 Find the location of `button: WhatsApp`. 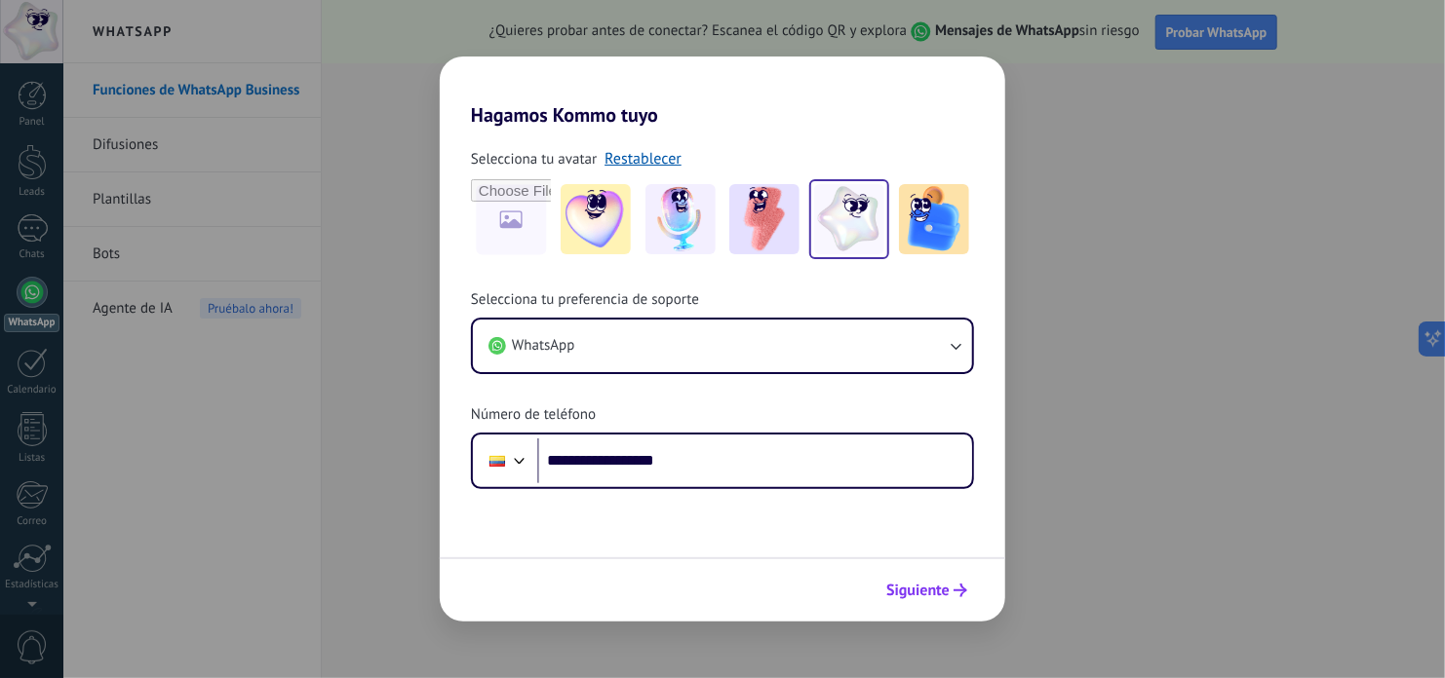

button: WhatsApp is located at coordinates (722, 346).